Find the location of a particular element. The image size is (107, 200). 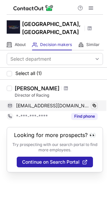

span: Select all (1) is located at coordinates (28, 73).